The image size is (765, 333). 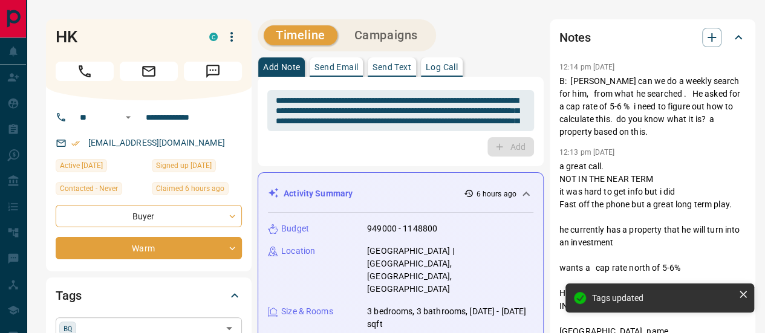 I want to click on p: 949000 - 1148800, so click(x=402, y=229).